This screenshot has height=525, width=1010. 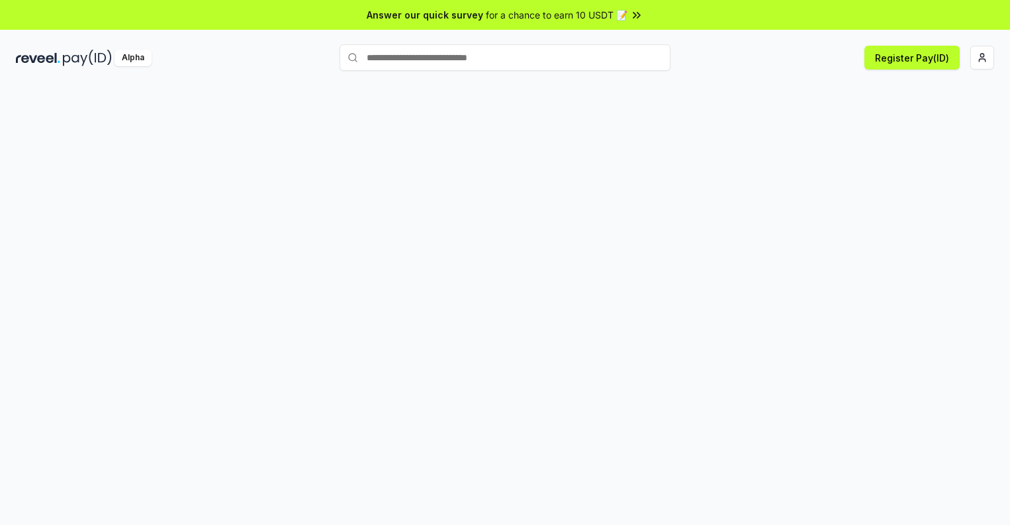 What do you see at coordinates (425, 15) in the screenshot?
I see `span: Answer our quick survey` at bounding box center [425, 15].